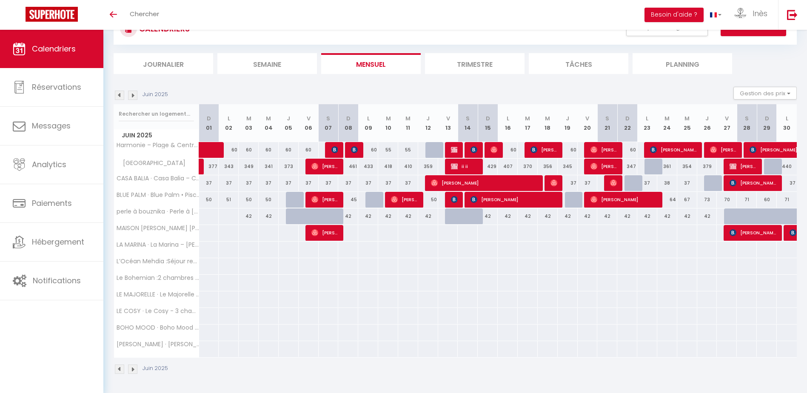 This screenshot has height=393, width=807. Describe the element at coordinates (707, 199) in the screenshot. I see `div: 73` at that location.